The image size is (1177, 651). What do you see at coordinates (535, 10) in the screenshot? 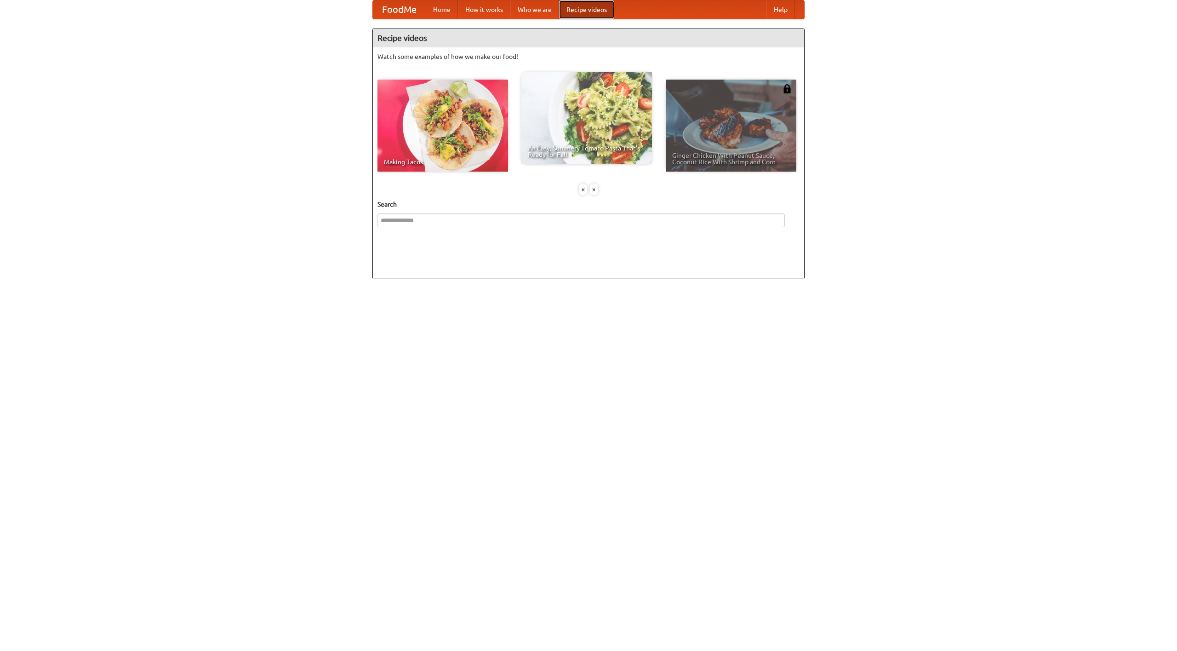
I see `a: Who we are` at bounding box center [535, 10].